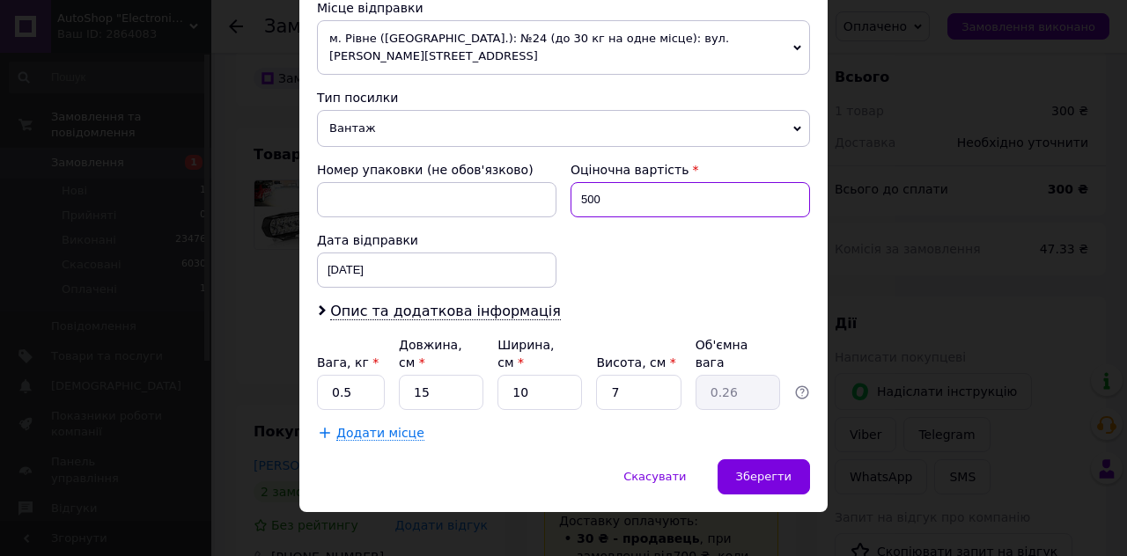 This screenshot has height=556, width=1127. I want to click on div: Оціночна вартість, so click(690, 170).